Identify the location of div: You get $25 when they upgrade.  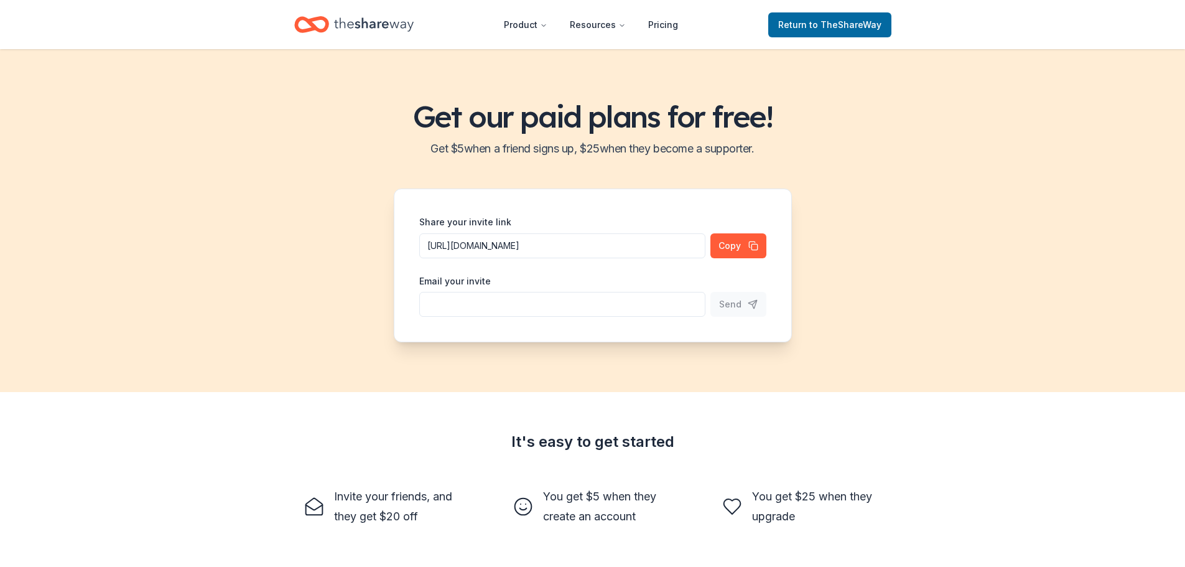
(817, 506).